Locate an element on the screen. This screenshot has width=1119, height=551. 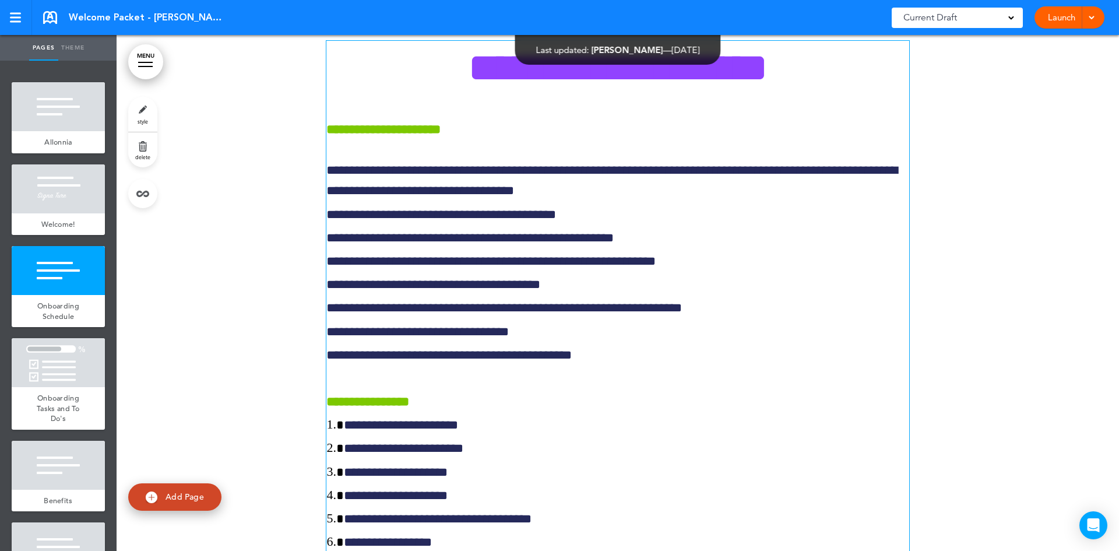
a: MENU is located at coordinates (146, 62).